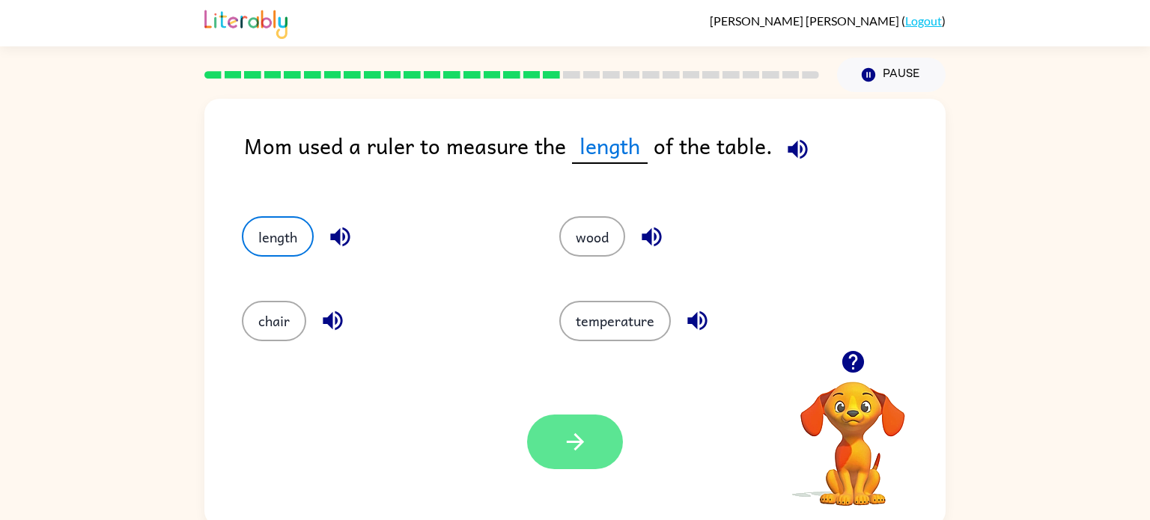 The image size is (1150, 520). What do you see at coordinates (594, 157) in the screenshot?
I see `div: Mom used a ruler to measure the of the table.` at bounding box center [594, 157].